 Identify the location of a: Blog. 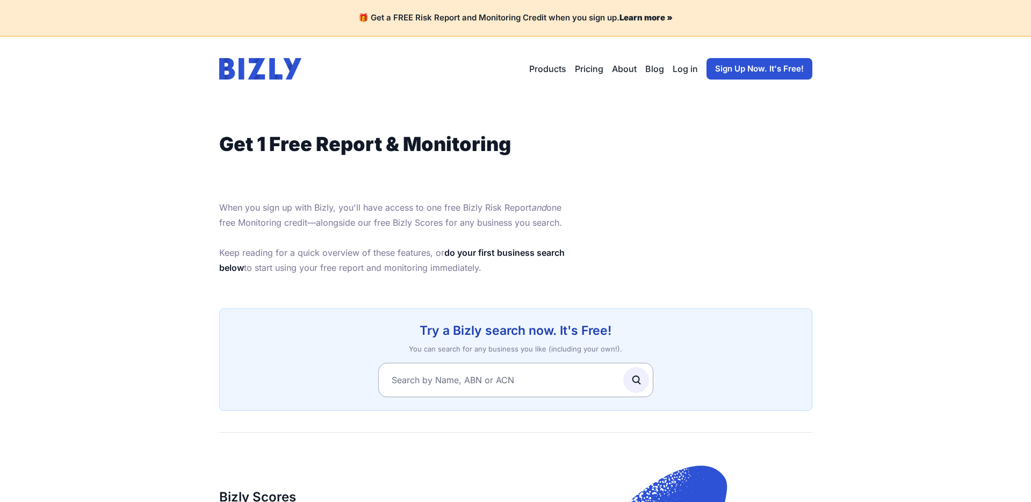
(655, 69).